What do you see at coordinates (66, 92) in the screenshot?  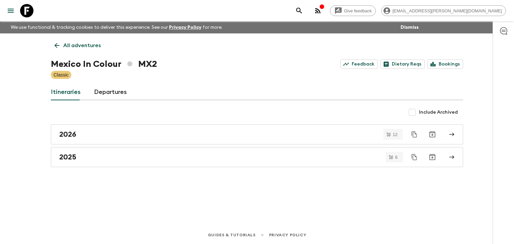 I see `a: Itineraries` at bounding box center [66, 92].